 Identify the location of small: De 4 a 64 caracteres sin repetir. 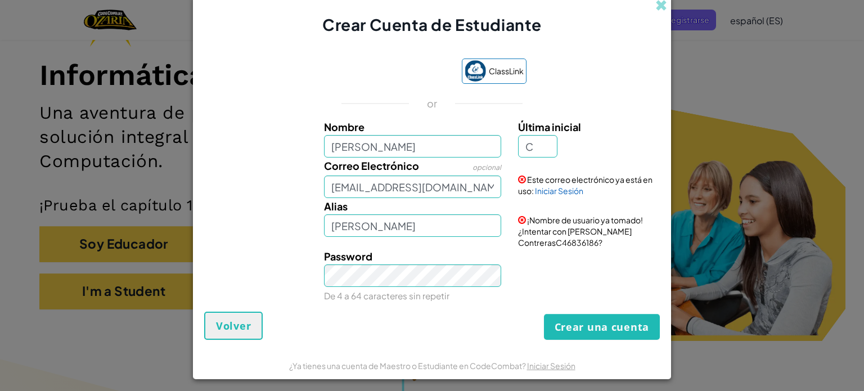
(387, 295).